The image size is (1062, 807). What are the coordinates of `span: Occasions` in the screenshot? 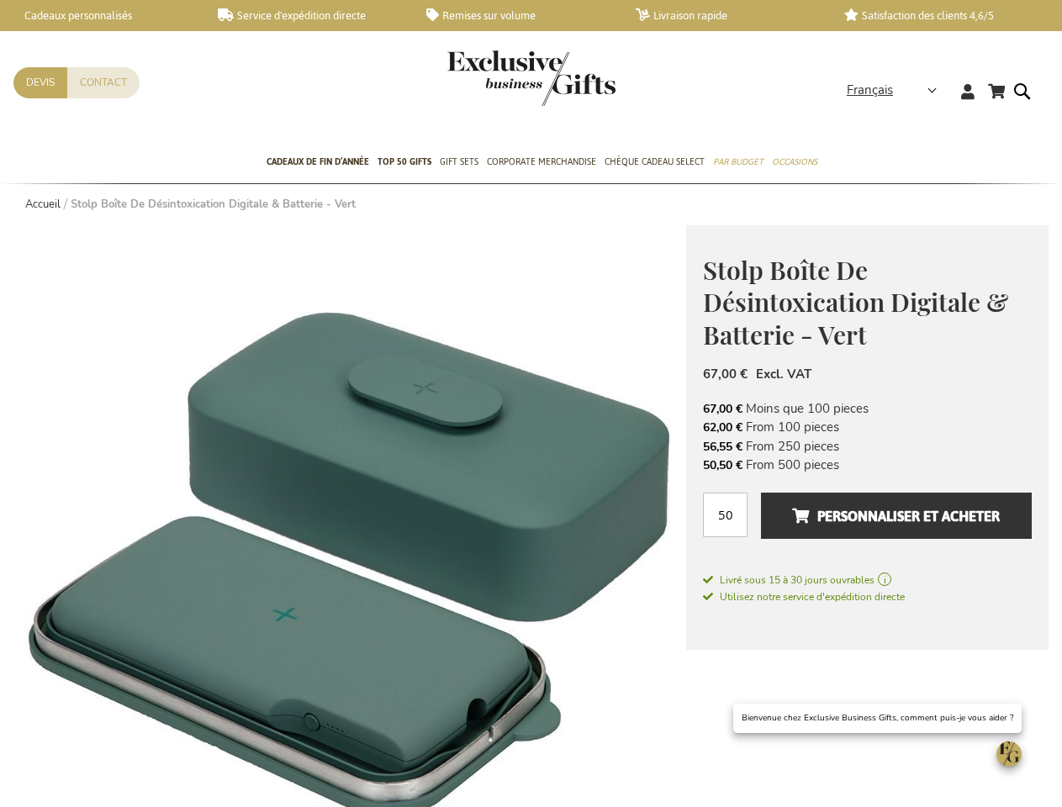 It's located at (795, 161).